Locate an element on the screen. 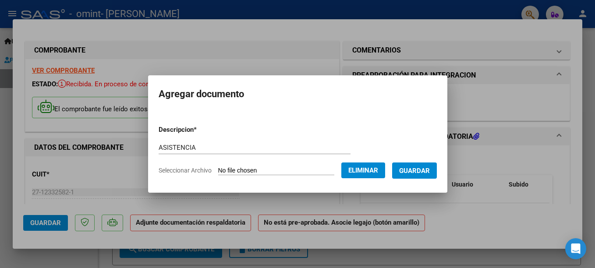 Image resolution: width=595 pixels, height=268 pixels. div: Open Intercom Messenger is located at coordinates (576, 249).